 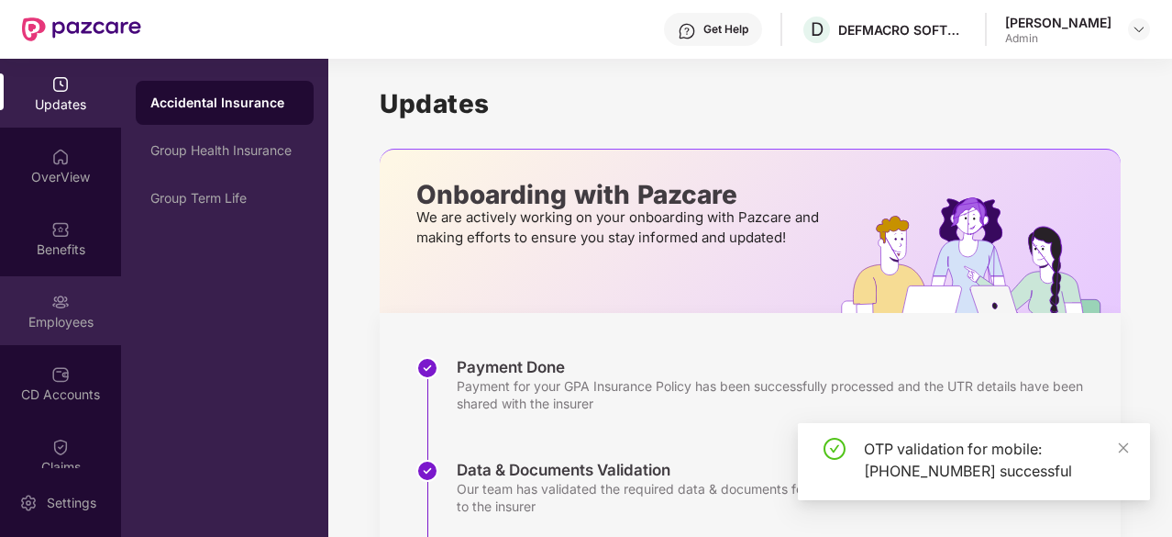 What do you see at coordinates (620, 227) in the screenshot?
I see `p: We are actively working on your onboarding with Pazcare and making efforts to ensure you stay inf...` at bounding box center [620, 227].